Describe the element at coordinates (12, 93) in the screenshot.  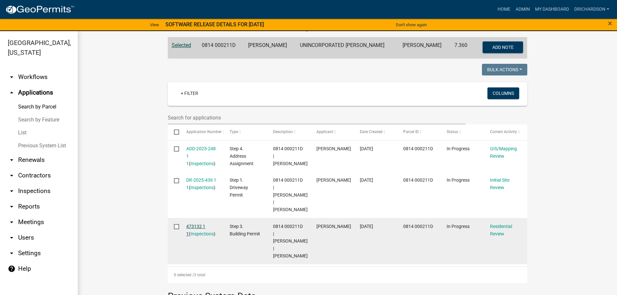
I see `i: arrow_drop_up` at that location.